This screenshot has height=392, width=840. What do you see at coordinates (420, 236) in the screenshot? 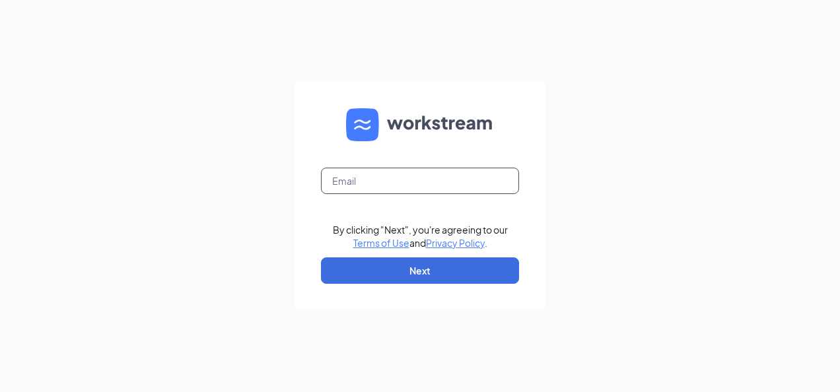
I see `div: By clicking "Next", you're agreeing to our and .` at bounding box center [420, 236].